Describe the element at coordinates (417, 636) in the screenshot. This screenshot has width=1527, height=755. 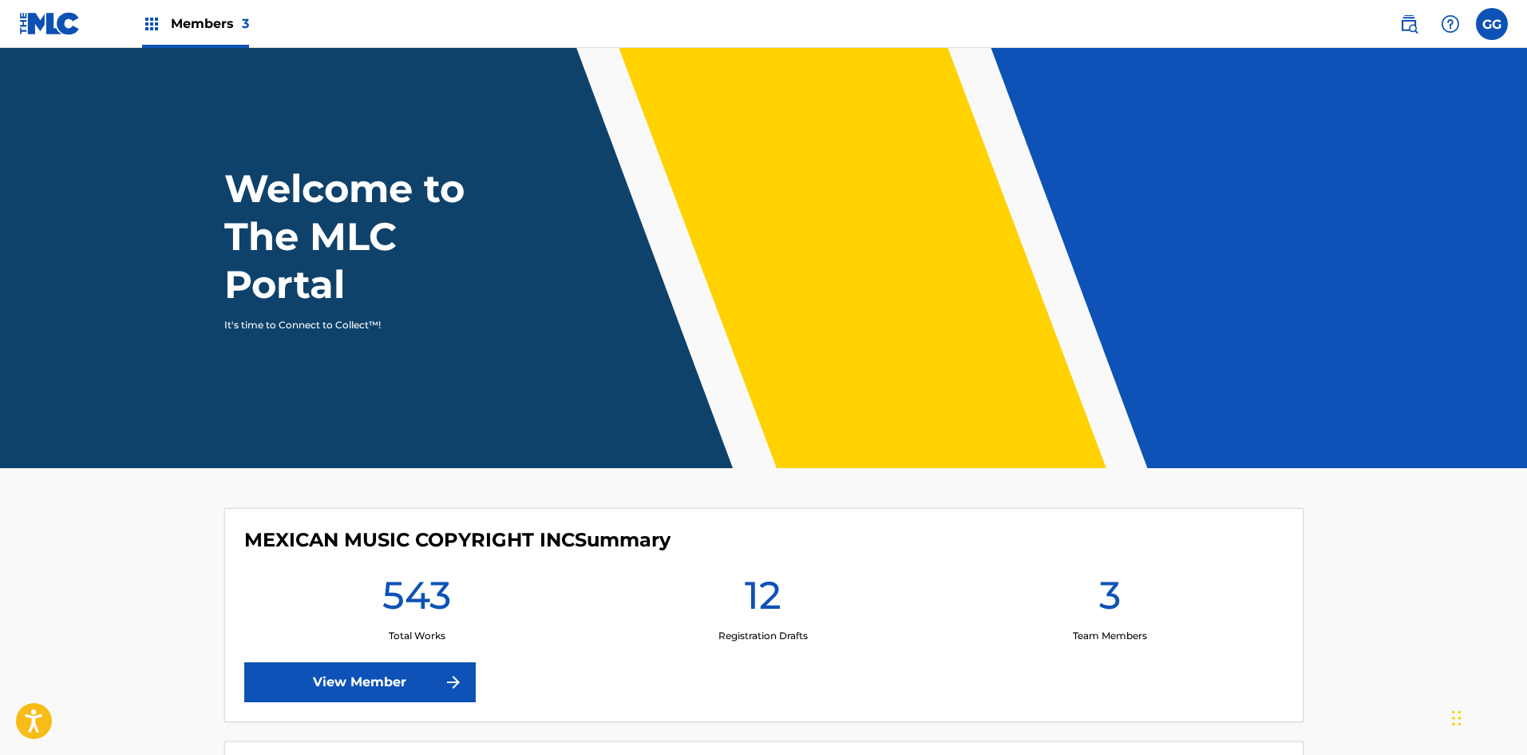
I see `p: Total Works` at that location.